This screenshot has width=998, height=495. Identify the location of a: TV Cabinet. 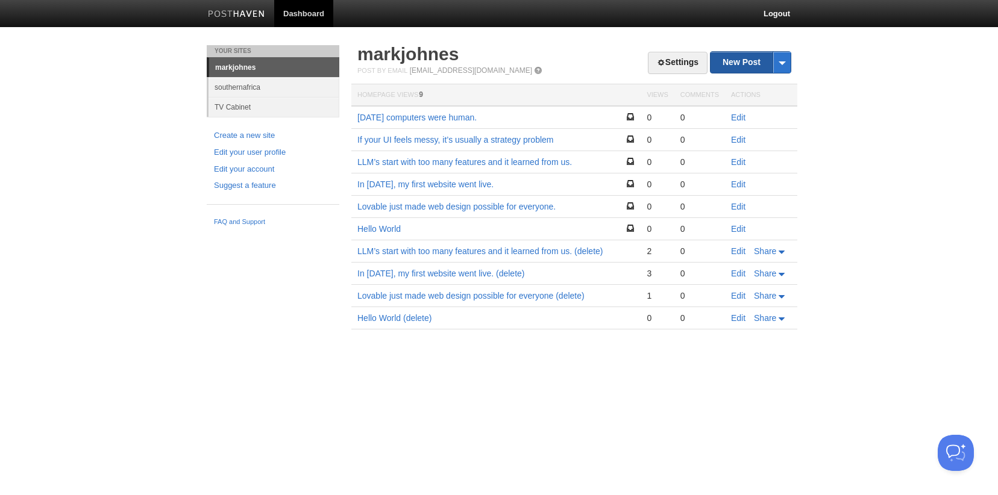
(274, 107).